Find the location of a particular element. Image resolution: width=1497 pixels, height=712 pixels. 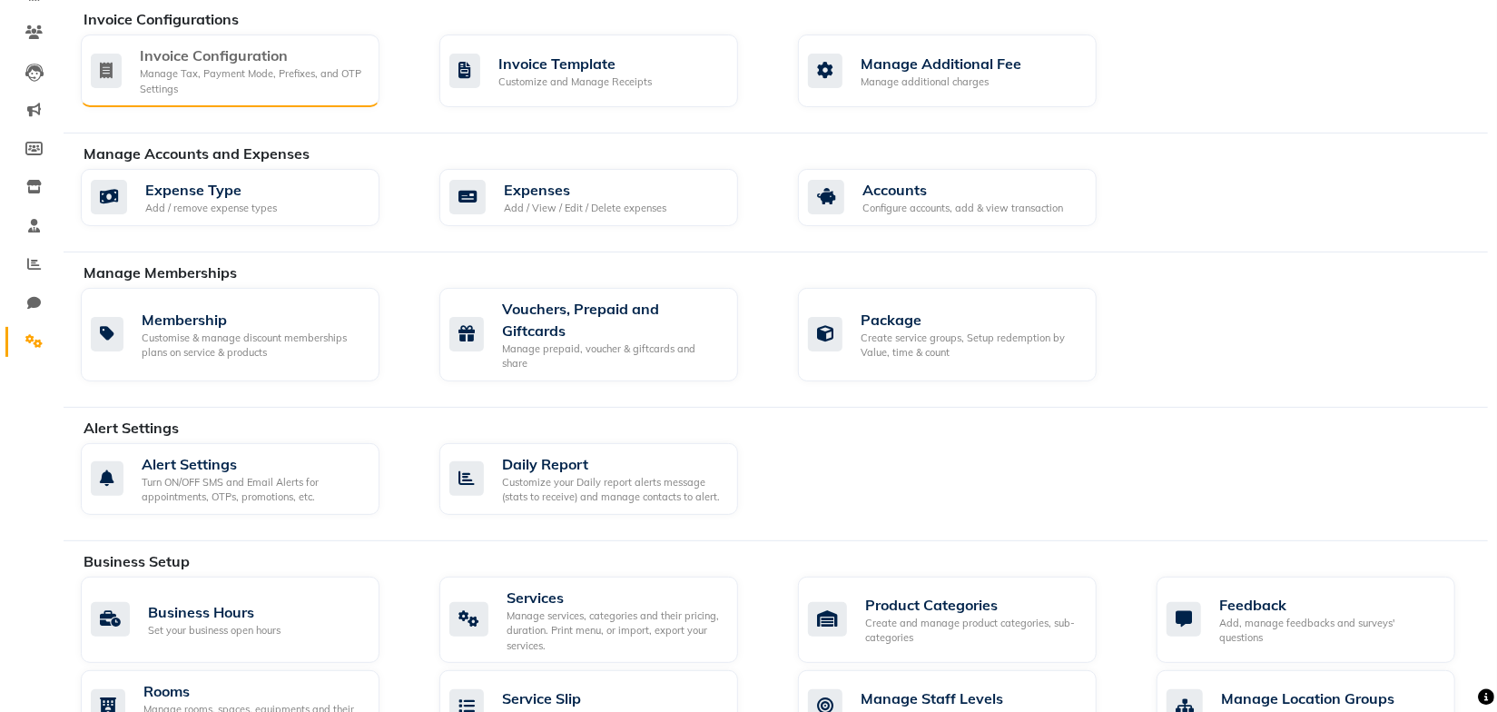

div: Customize and Manage Receipts is located at coordinates (575, 82).